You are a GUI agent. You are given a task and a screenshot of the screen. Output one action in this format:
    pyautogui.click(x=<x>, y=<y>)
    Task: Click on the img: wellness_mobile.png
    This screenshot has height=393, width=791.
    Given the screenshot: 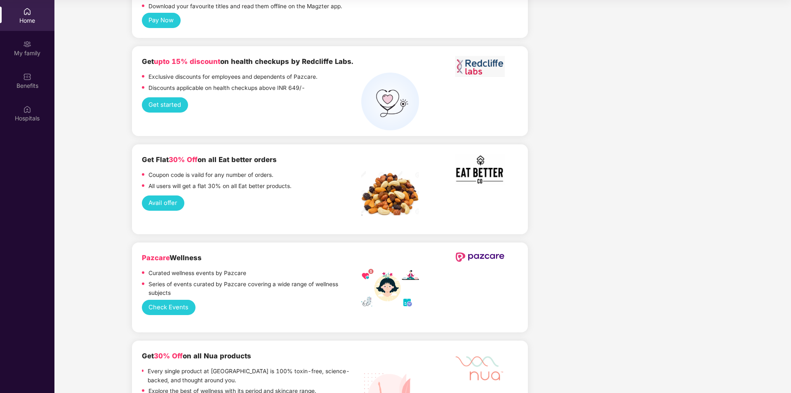 What is the action you would take?
    pyautogui.click(x=390, y=288)
    